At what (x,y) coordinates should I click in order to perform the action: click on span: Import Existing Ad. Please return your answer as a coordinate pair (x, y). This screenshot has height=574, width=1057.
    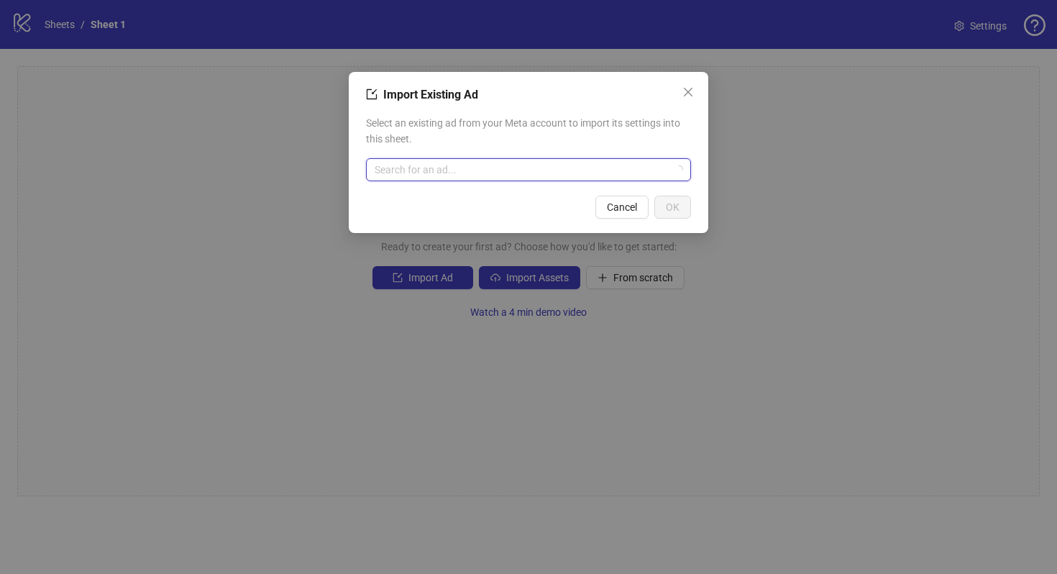
    Looking at the image, I should click on (431, 94).